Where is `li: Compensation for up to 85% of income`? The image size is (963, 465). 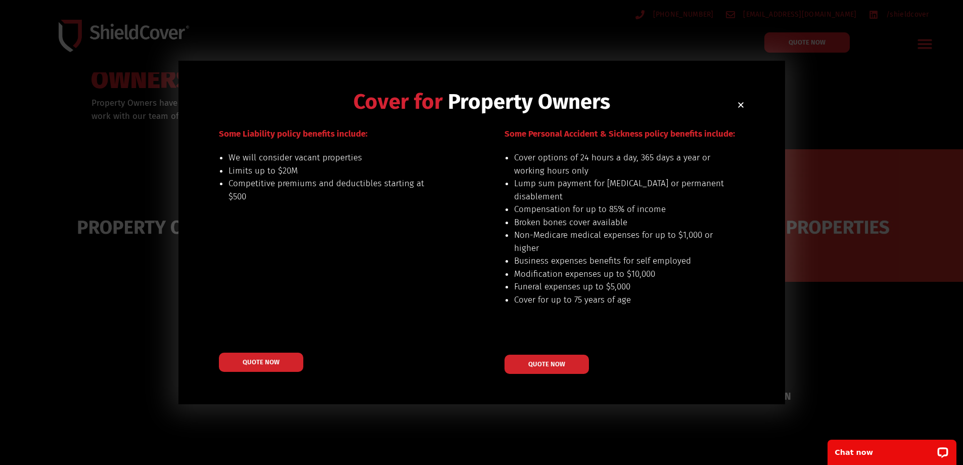 li: Compensation for up to 85% of income is located at coordinates (619, 209).